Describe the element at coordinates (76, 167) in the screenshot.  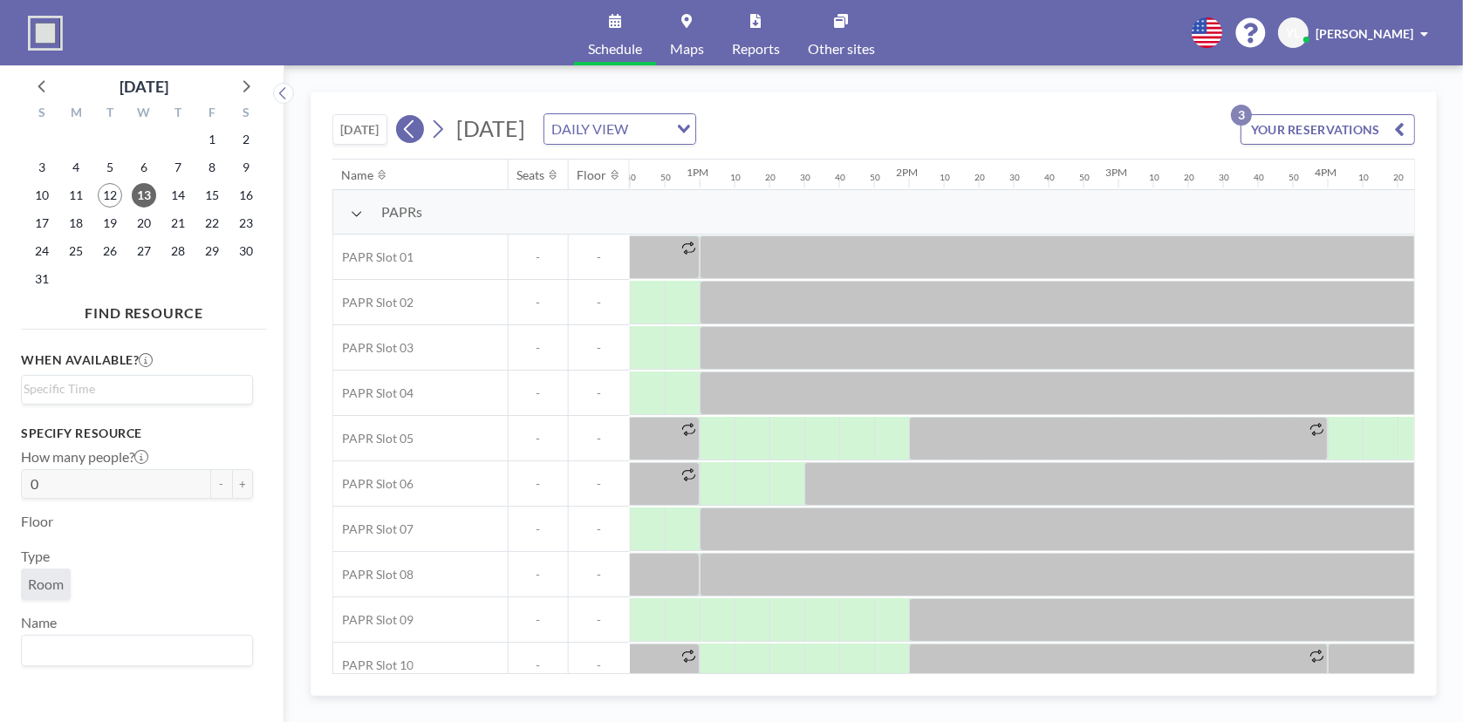
I see `span: Monday, August 4, 2025` at that location.